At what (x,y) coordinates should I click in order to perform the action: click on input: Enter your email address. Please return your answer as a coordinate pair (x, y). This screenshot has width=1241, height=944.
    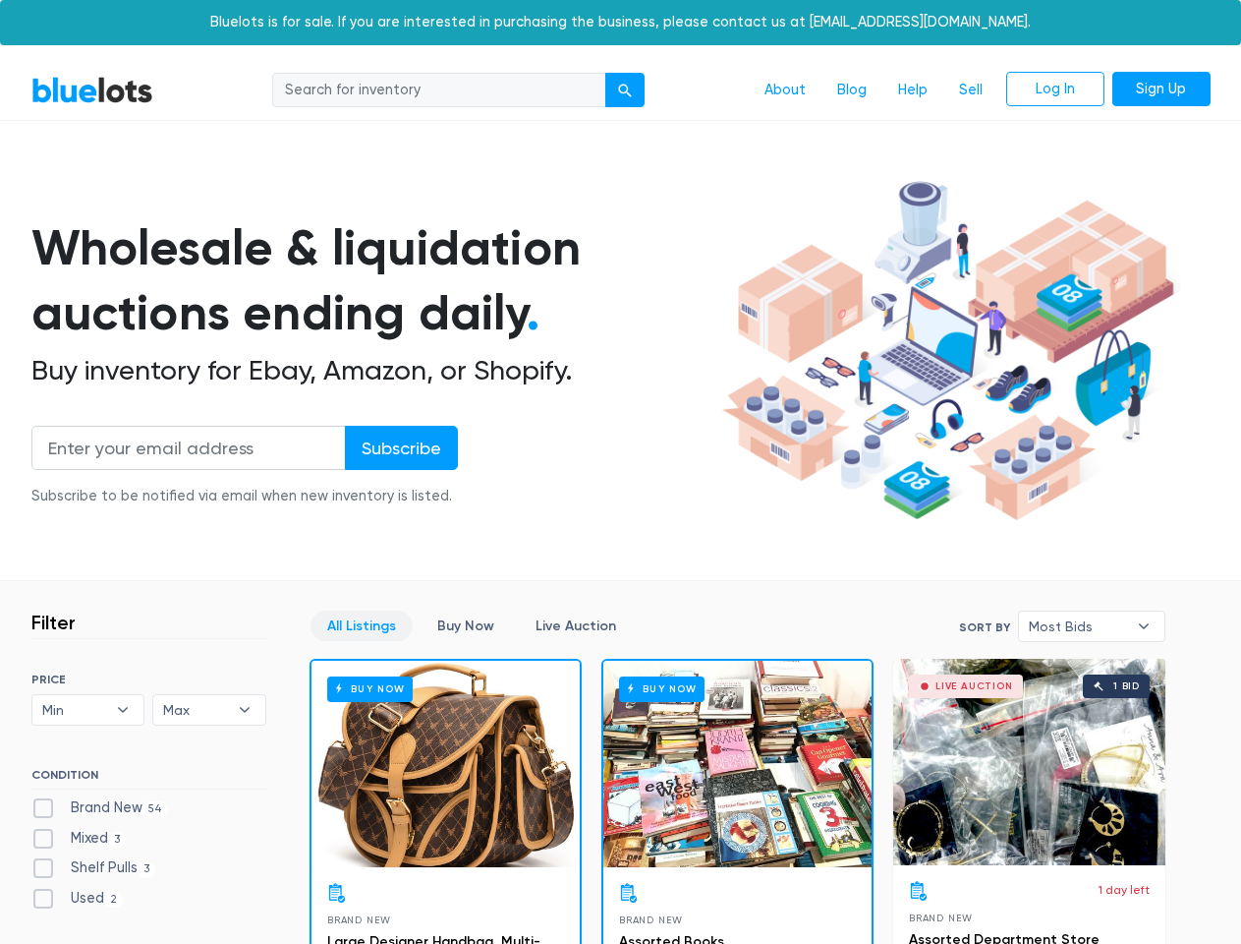
    Looking at the image, I should click on (189, 447).